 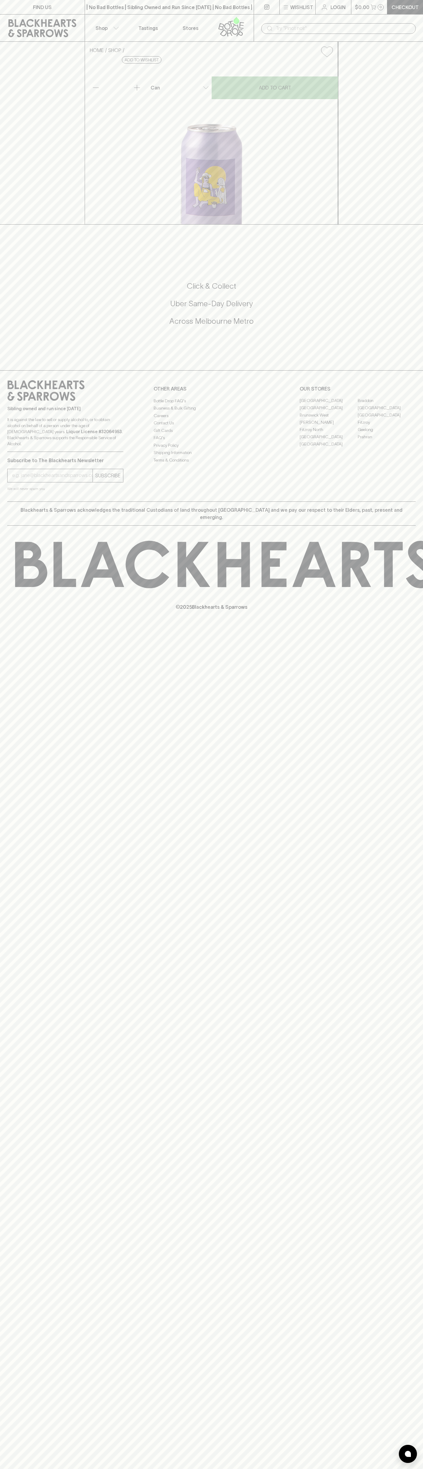 What do you see at coordinates (329, 430) in the screenshot?
I see `a: Fitzroy North` at bounding box center [329, 430].